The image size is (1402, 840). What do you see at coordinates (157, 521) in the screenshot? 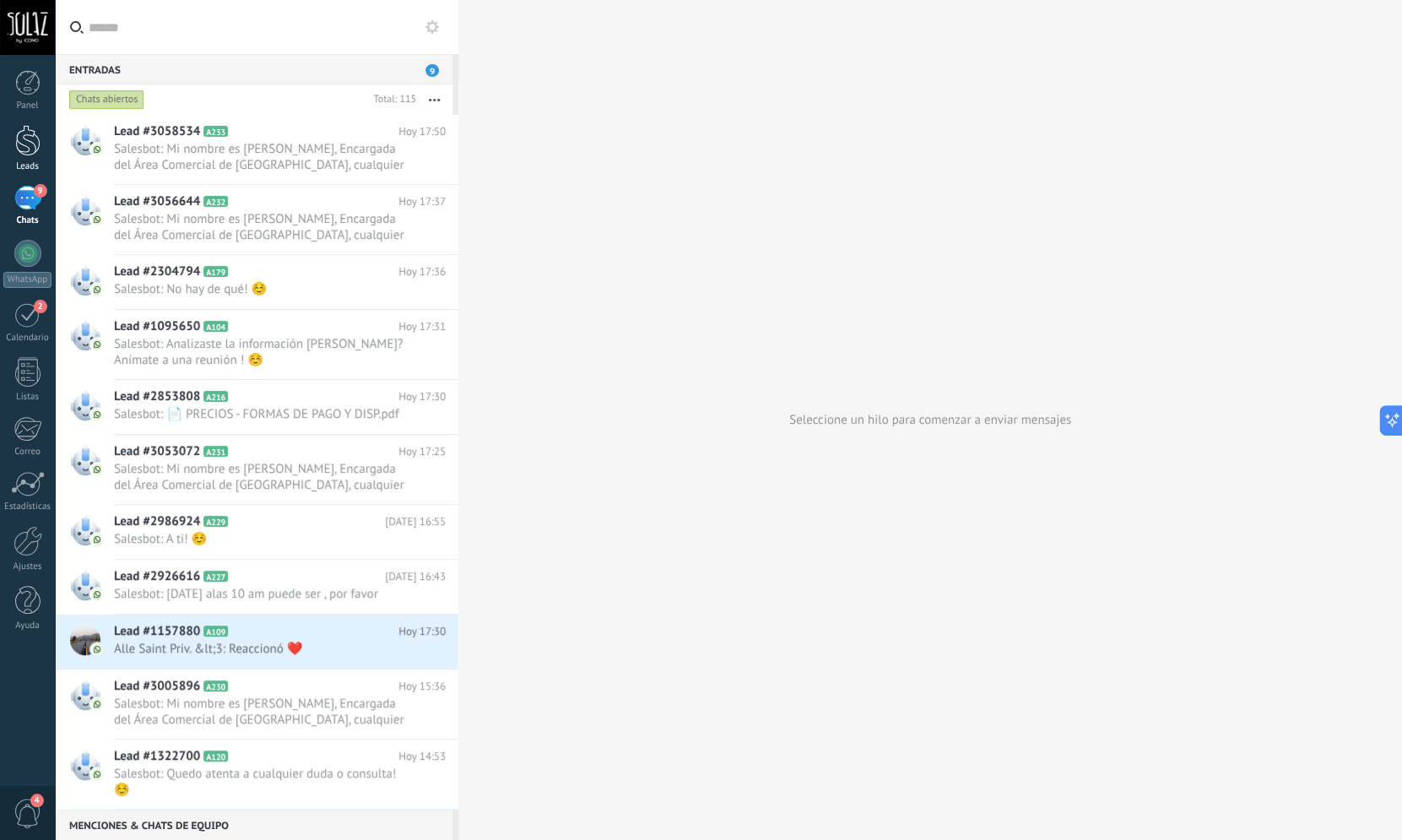
I see `span: Lead #2986924` at bounding box center [157, 521].